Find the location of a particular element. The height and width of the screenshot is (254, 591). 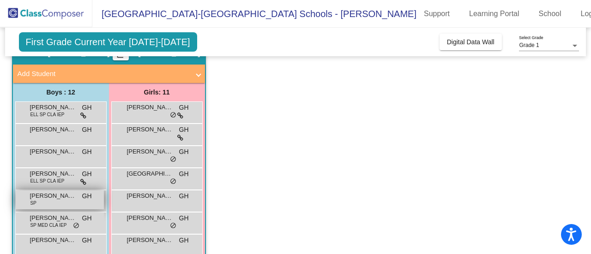

span: Digital Data Wall is located at coordinates (470, 42).